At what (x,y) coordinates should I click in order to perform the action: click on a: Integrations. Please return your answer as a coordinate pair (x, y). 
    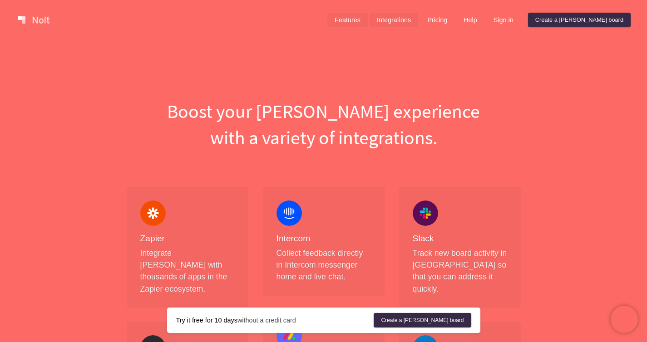
    Looking at the image, I should click on (393, 20).